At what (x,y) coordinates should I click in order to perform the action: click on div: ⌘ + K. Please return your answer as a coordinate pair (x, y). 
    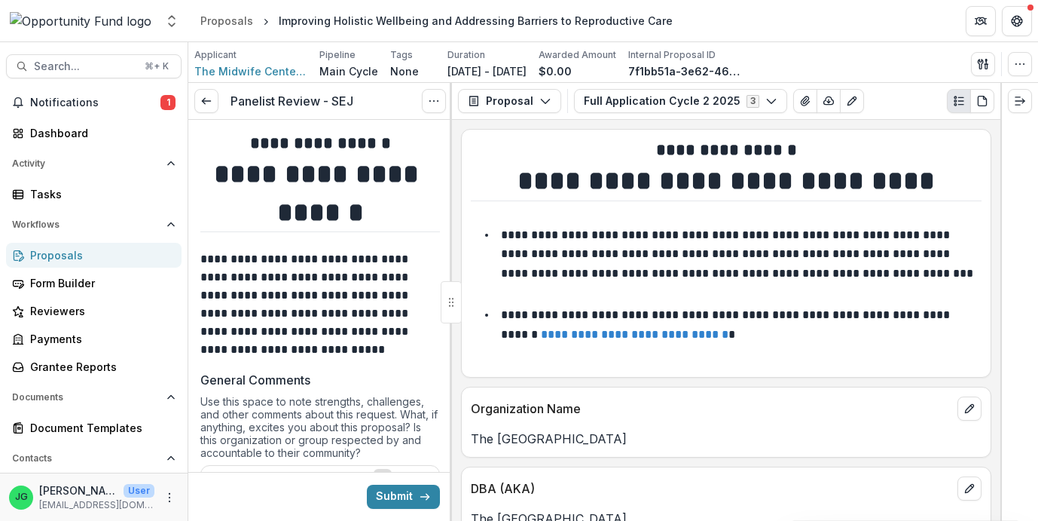
    Looking at the image, I should click on (157, 66).